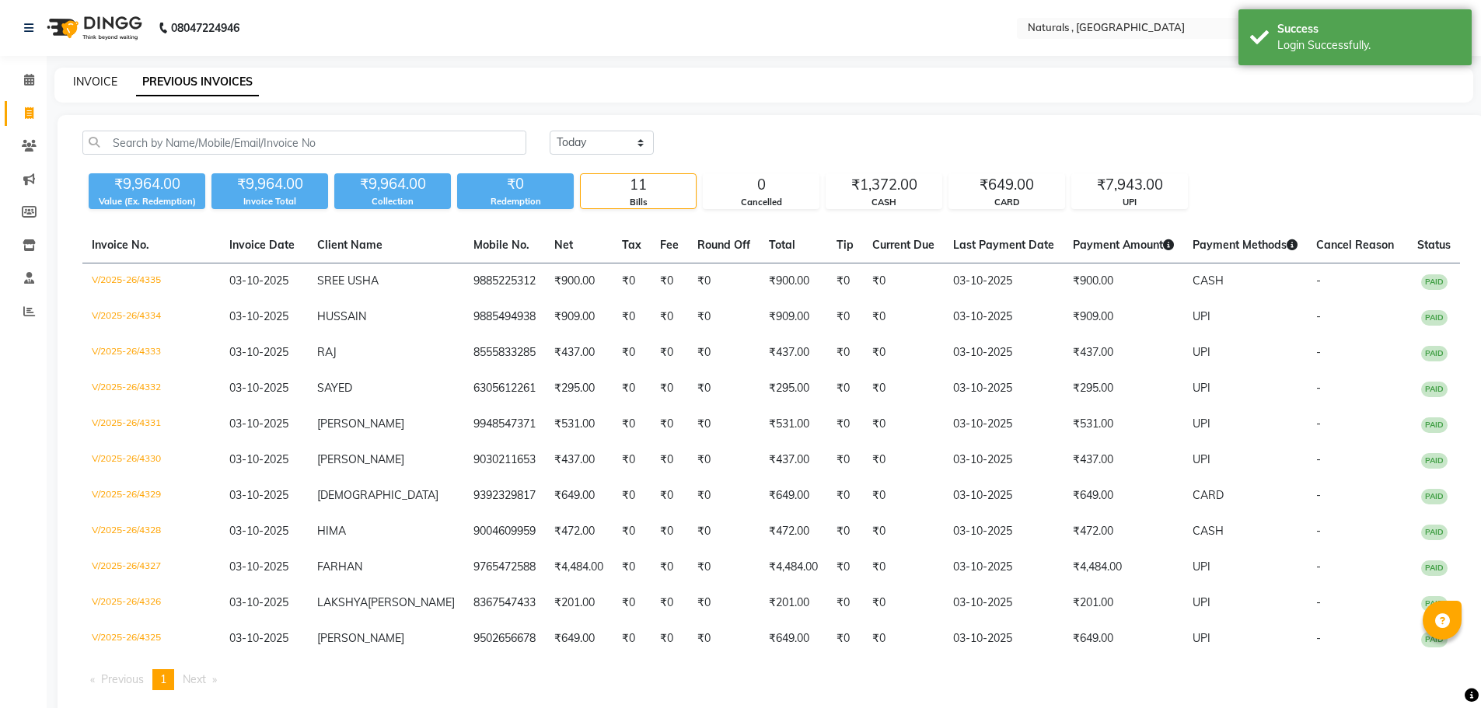 The height and width of the screenshot is (708, 1481). Describe the element at coordinates (1368, 45) in the screenshot. I see `div: Login Successfully.` at that location.